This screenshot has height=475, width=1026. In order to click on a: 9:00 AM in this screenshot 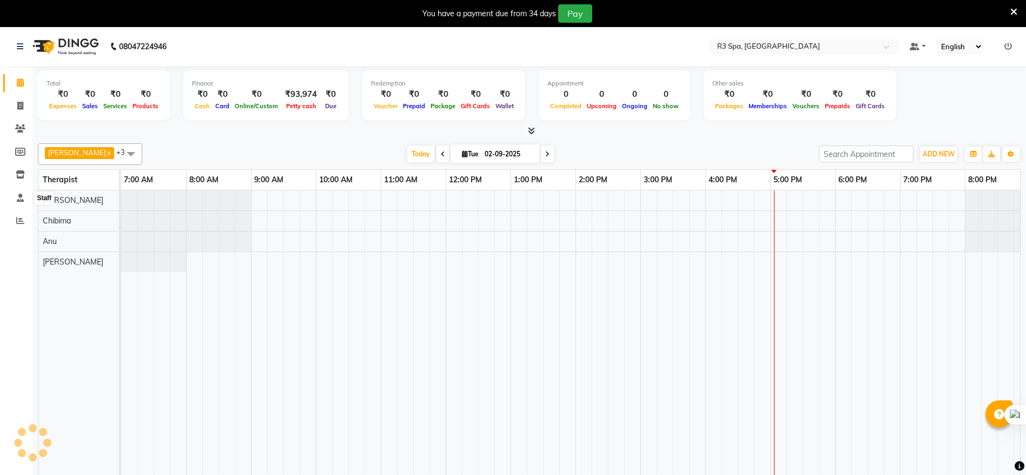, I will do `click(269, 180)`.